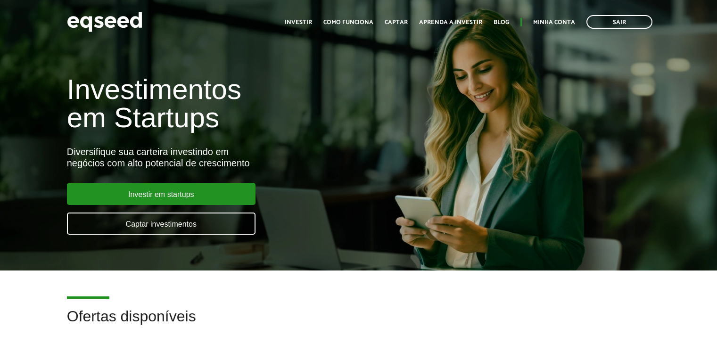 The width and height of the screenshot is (717, 344). Describe the element at coordinates (239, 157) in the screenshot. I see `div: Diversifique sua carteira investindo em negócios com alto potencial de crescimento` at that location.